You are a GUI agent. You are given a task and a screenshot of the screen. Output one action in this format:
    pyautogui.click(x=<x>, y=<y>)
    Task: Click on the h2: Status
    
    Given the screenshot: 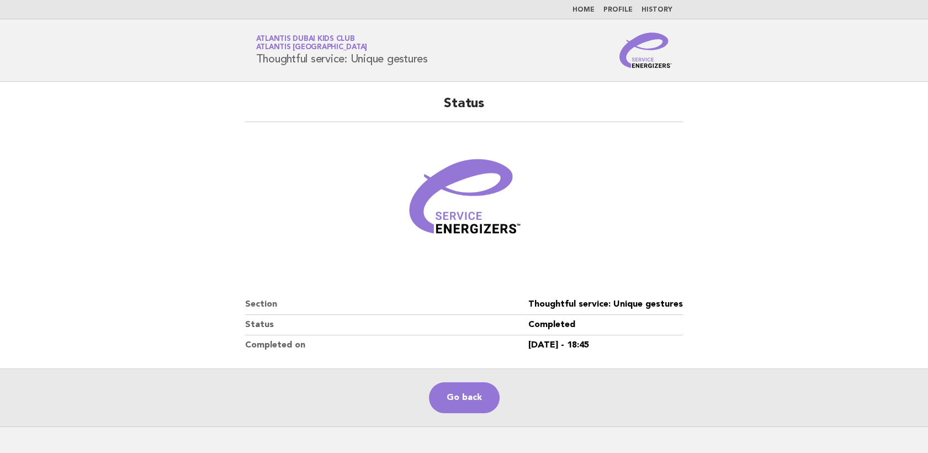 What is the action you would take?
    pyautogui.click(x=464, y=108)
    